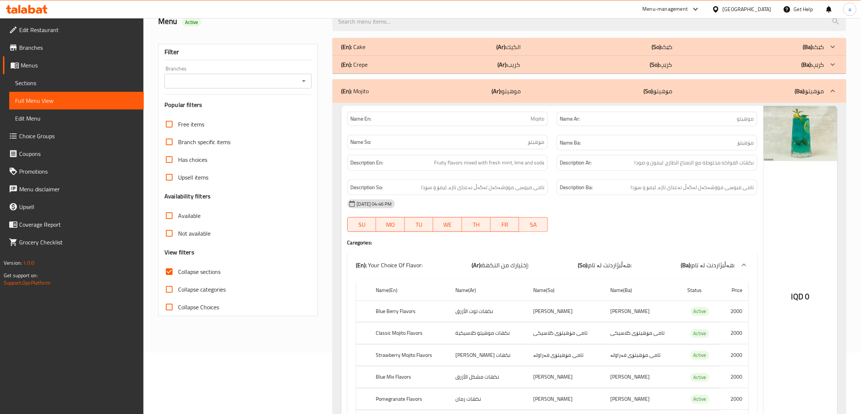  What do you see at coordinates (590, 21) in the screenshot?
I see `input: search` at bounding box center [590, 21].